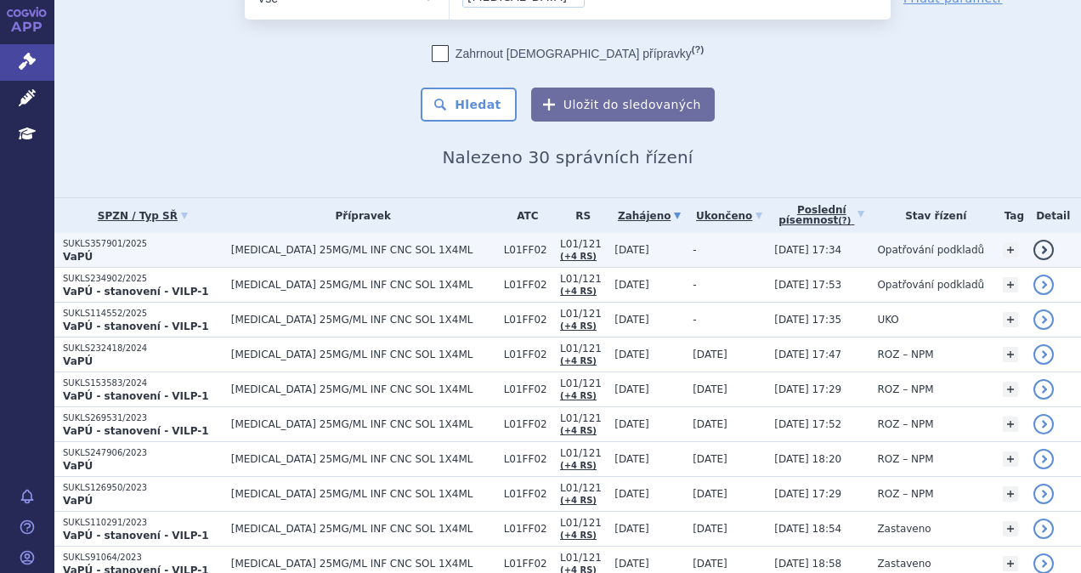  I want to click on p: SUKLS269531/2023, so click(143, 418).